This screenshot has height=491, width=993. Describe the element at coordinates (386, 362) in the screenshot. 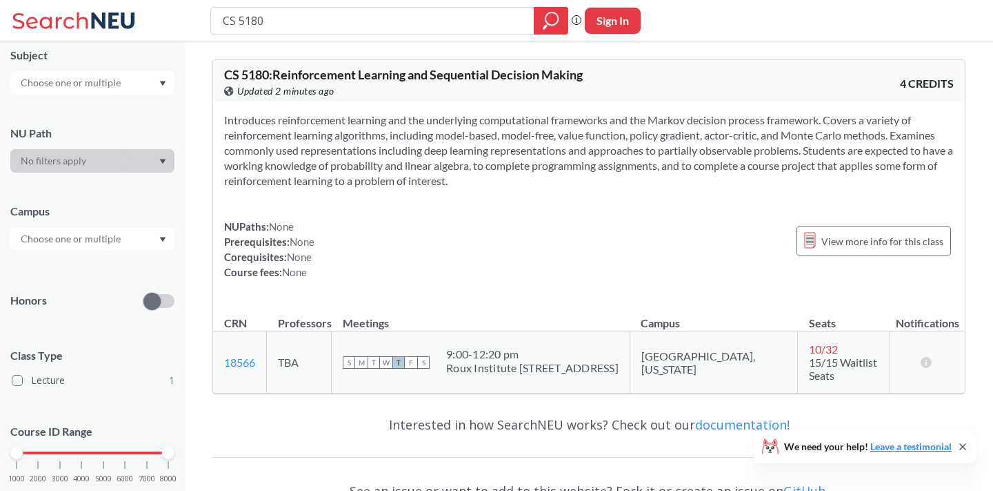

I see `span: W` at that location.